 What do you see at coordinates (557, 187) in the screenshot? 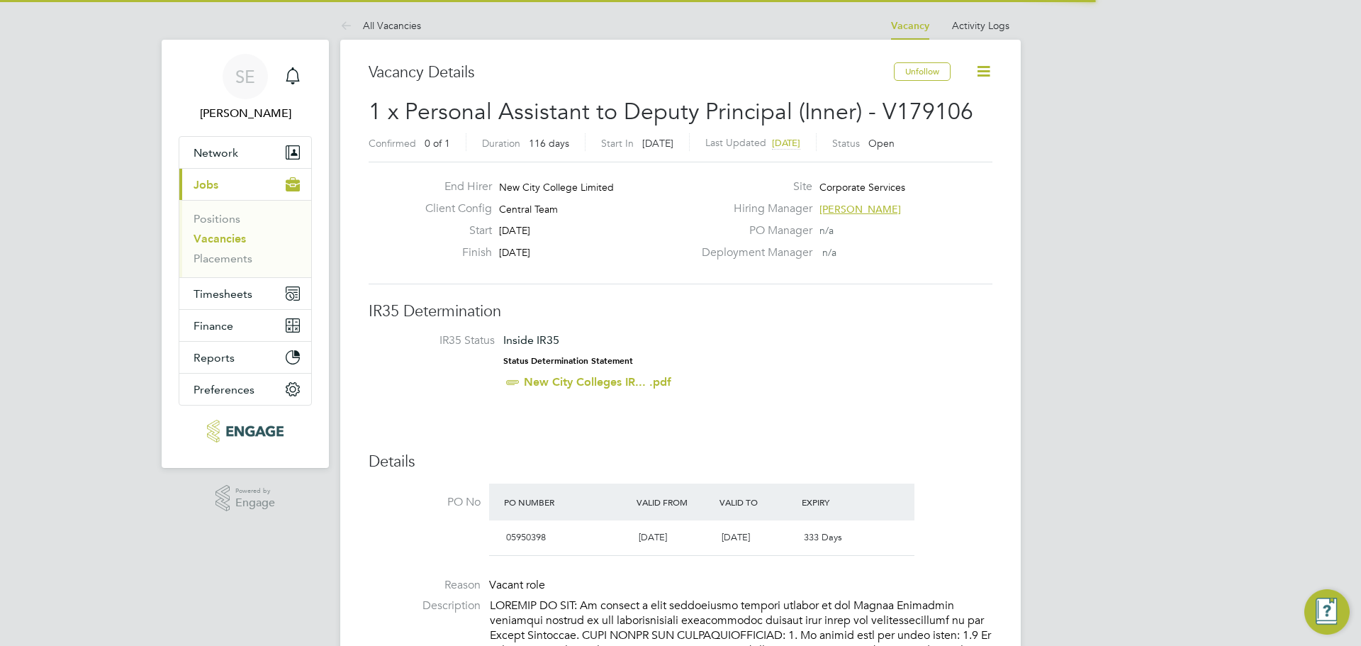
I see `span: New City College Limited` at bounding box center [557, 187].